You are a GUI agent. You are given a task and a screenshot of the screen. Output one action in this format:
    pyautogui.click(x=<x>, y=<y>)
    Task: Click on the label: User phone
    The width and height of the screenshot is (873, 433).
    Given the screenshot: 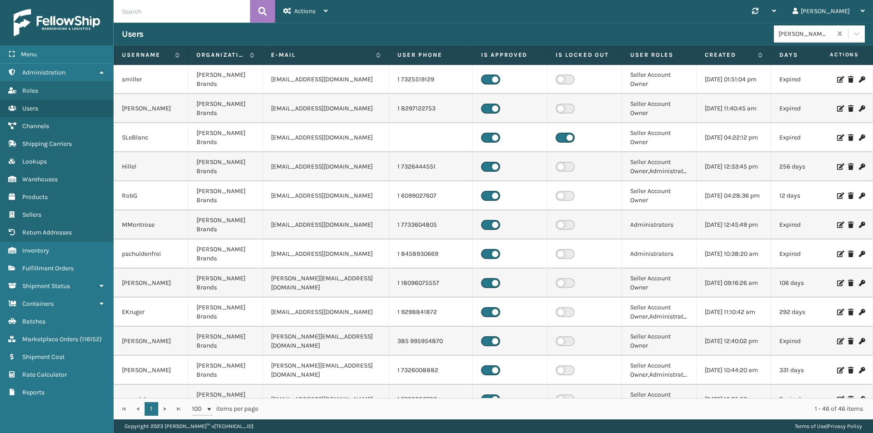 What is the action you would take?
    pyautogui.click(x=431, y=55)
    